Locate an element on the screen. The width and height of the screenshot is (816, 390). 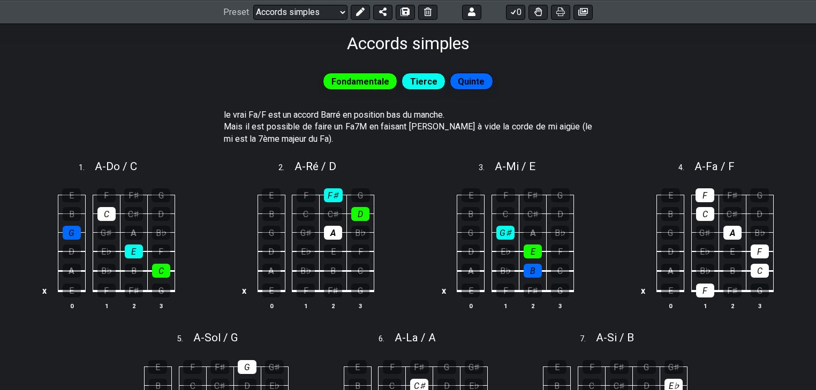
th: 0 is located at coordinates (471, 306).